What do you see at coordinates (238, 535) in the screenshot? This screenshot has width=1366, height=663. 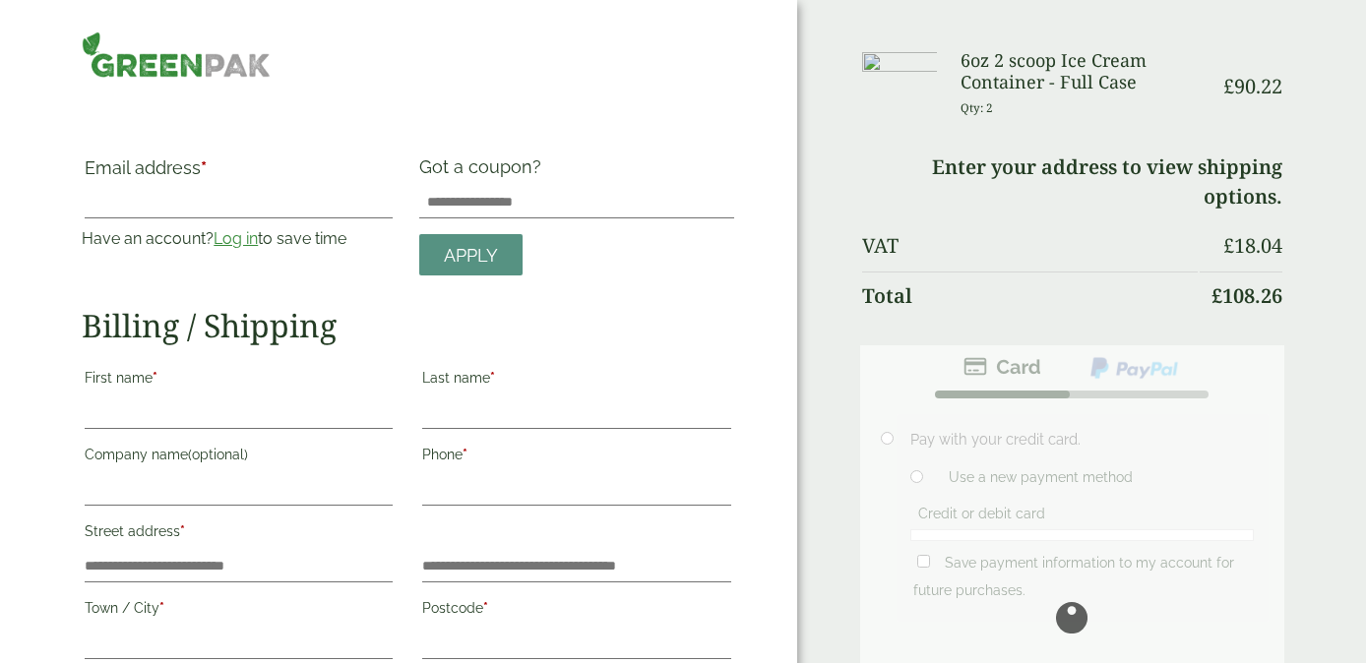 I see `label: Street address` at bounding box center [238, 535].